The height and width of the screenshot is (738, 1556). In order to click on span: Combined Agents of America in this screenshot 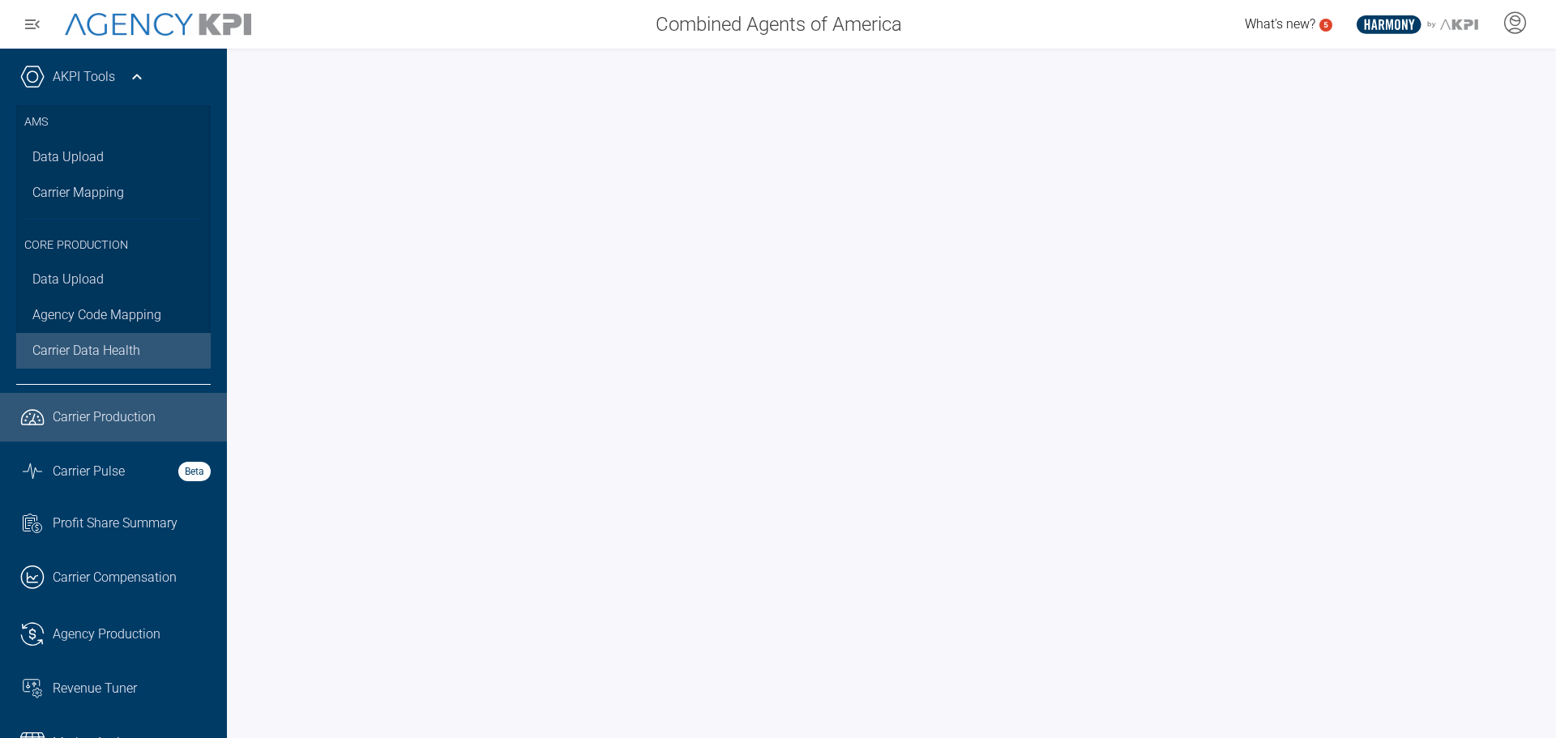, I will do `click(779, 24)`.